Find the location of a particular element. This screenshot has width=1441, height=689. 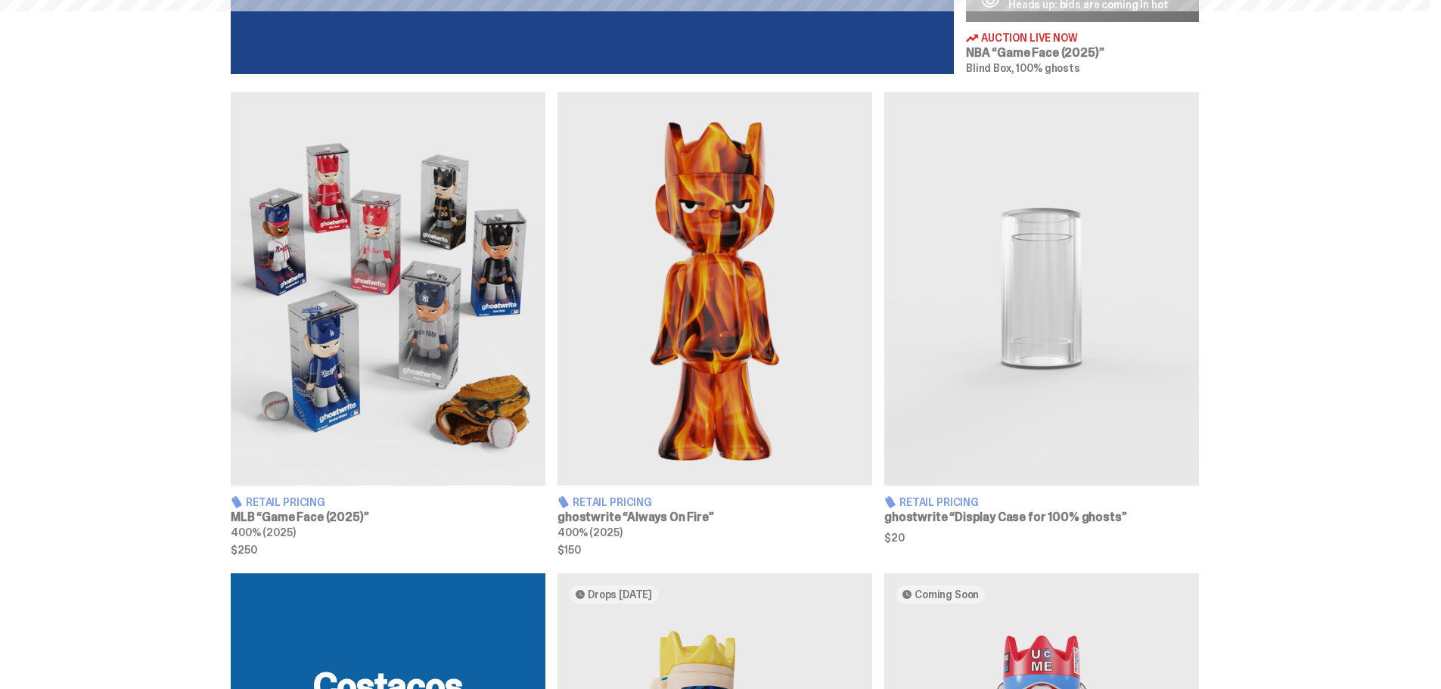

img: Display Case for 100% ghosts is located at coordinates (1042, 289).